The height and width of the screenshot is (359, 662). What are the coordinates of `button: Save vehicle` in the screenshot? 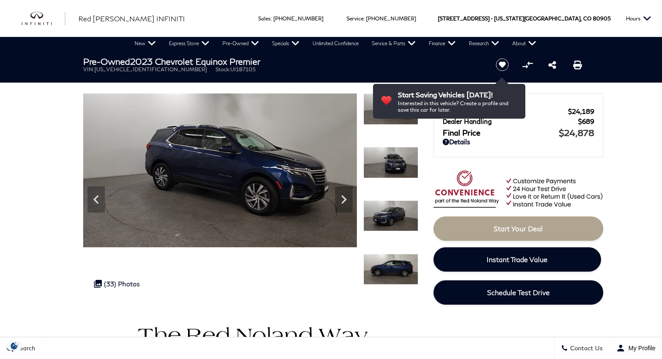 It's located at (502, 65).